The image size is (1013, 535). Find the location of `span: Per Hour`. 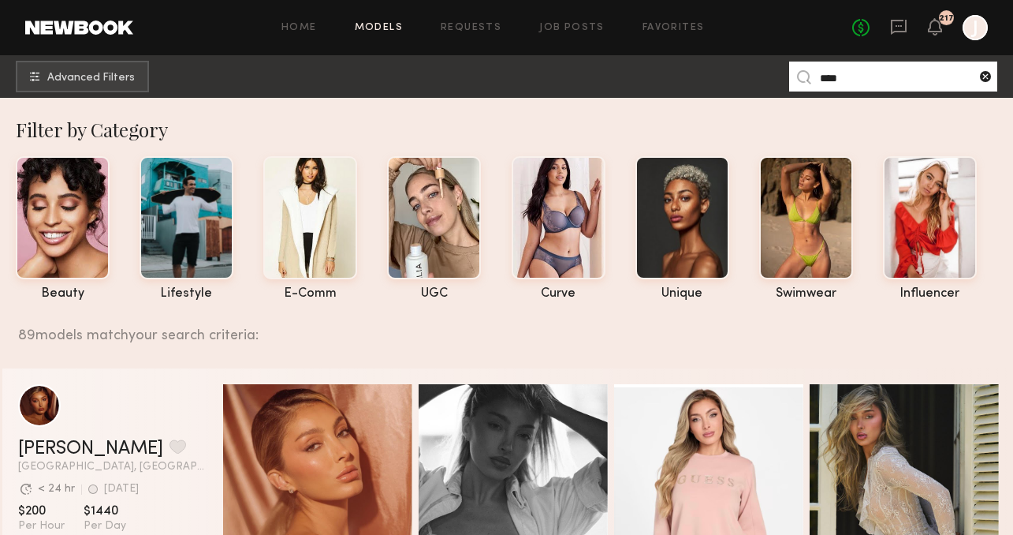

span: Per Hour is located at coordinates (41, 526).